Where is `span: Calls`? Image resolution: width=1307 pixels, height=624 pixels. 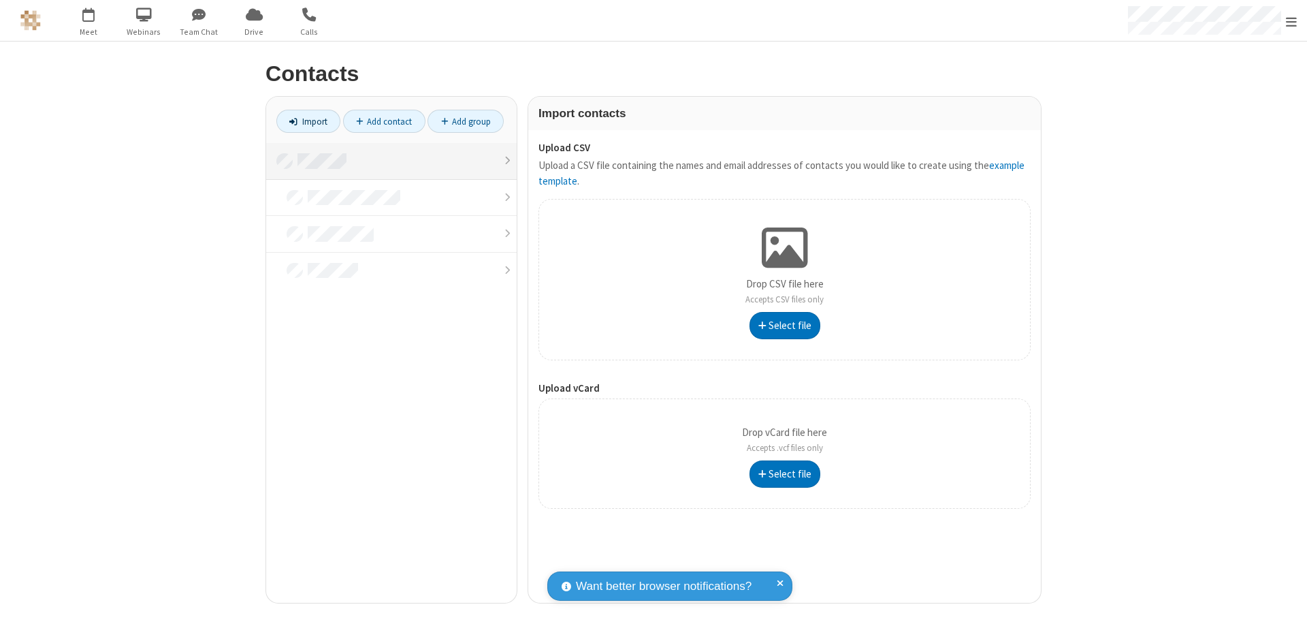 span: Calls is located at coordinates (309, 32).